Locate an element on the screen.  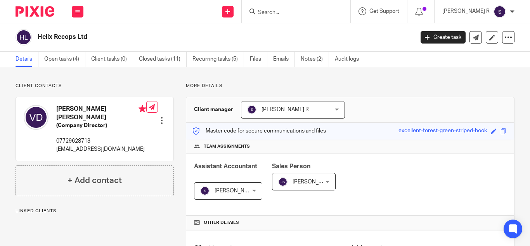
span: Get Support is located at coordinates (384, 11).